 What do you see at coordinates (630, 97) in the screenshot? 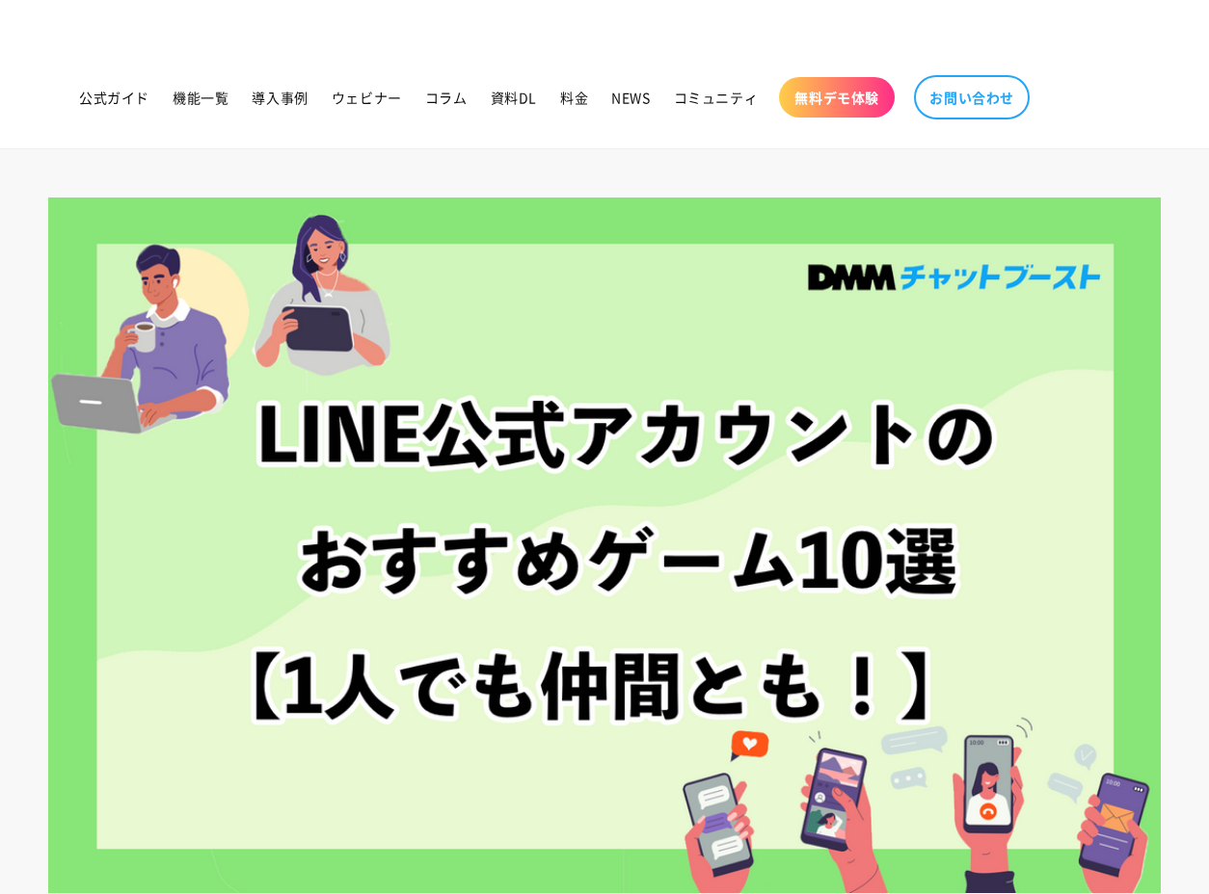
I see `span: NEWS` at bounding box center [630, 97].